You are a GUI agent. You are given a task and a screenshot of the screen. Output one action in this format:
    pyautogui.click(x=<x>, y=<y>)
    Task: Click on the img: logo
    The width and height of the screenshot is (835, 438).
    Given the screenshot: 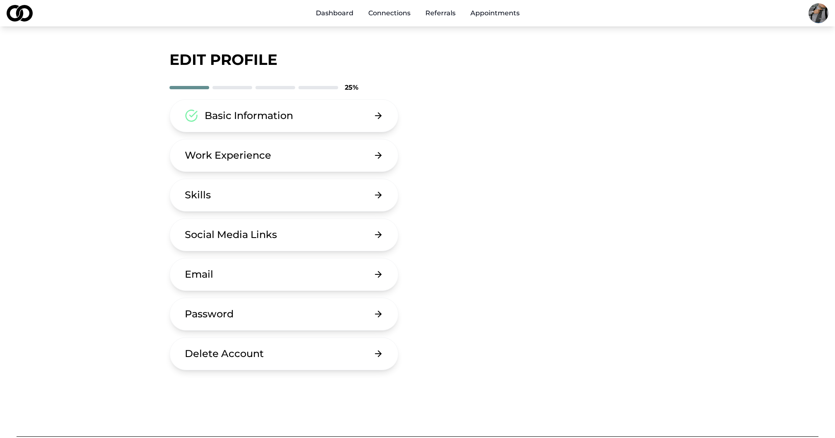 What is the action you would take?
    pyautogui.click(x=19, y=13)
    